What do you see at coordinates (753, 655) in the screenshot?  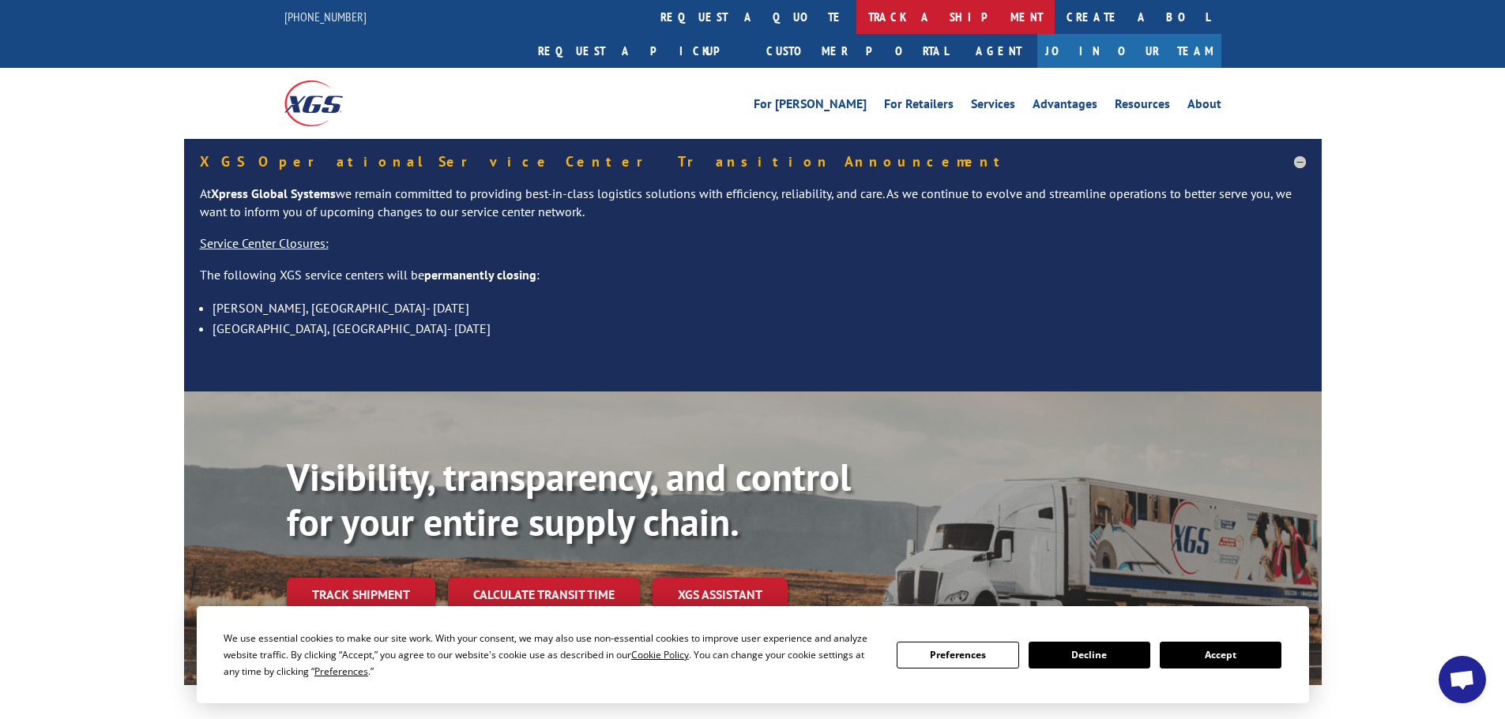 I see `div: Cookie Consent Prompt` at bounding box center [753, 655].